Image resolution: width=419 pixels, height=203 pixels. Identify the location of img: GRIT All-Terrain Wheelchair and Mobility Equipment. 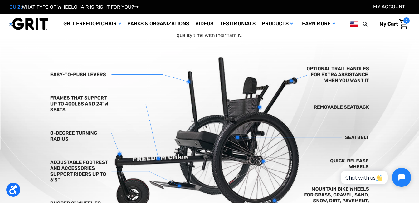
(29, 24).